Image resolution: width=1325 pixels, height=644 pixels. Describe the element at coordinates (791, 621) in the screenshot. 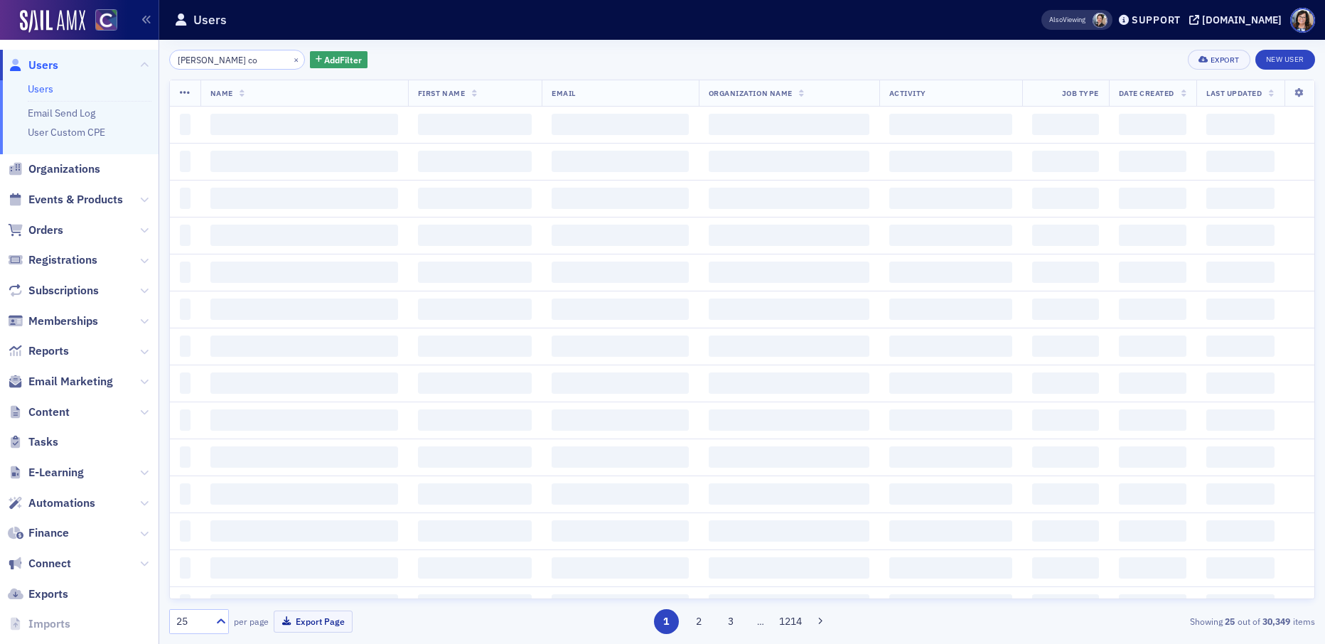

I see `button: 1214` at that location.